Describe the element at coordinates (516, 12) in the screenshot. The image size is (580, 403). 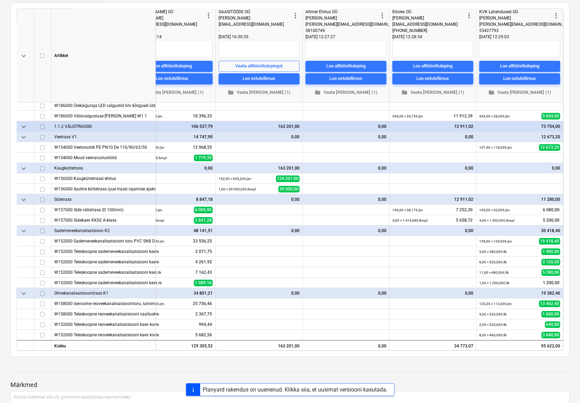
I see `div: KVK Lahendused OÜ` at that location.